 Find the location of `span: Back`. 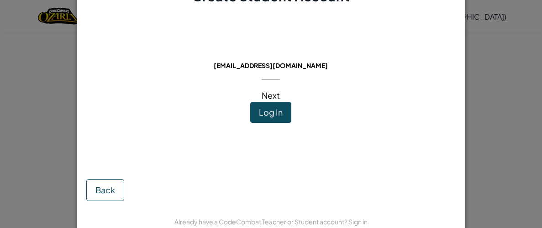

span: Back is located at coordinates (105, 190).